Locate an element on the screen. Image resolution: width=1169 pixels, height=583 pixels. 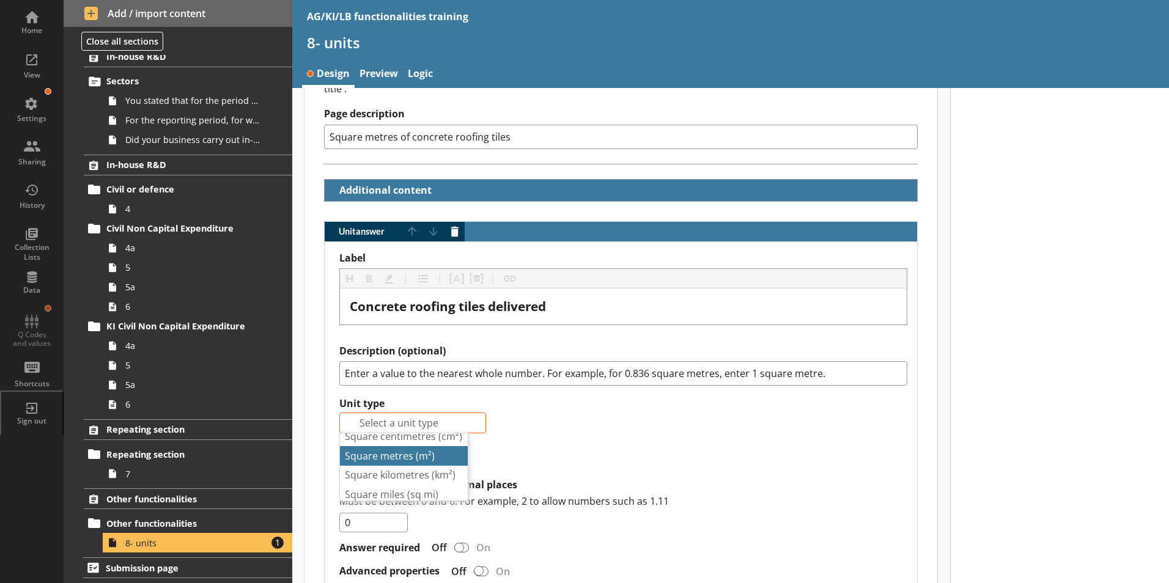
span: Civil Non Capital Expenditure is located at coordinates (181, 228).